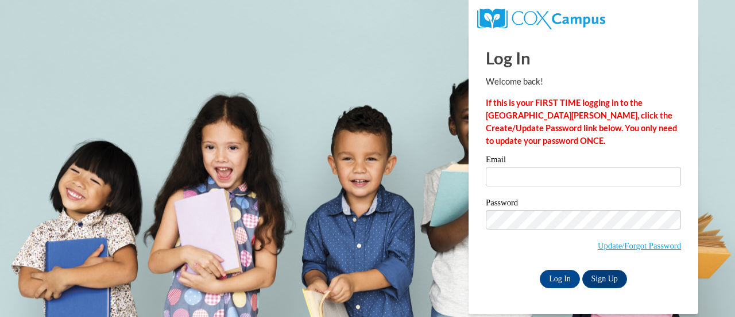  I want to click on input: Log In, so click(560, 279).